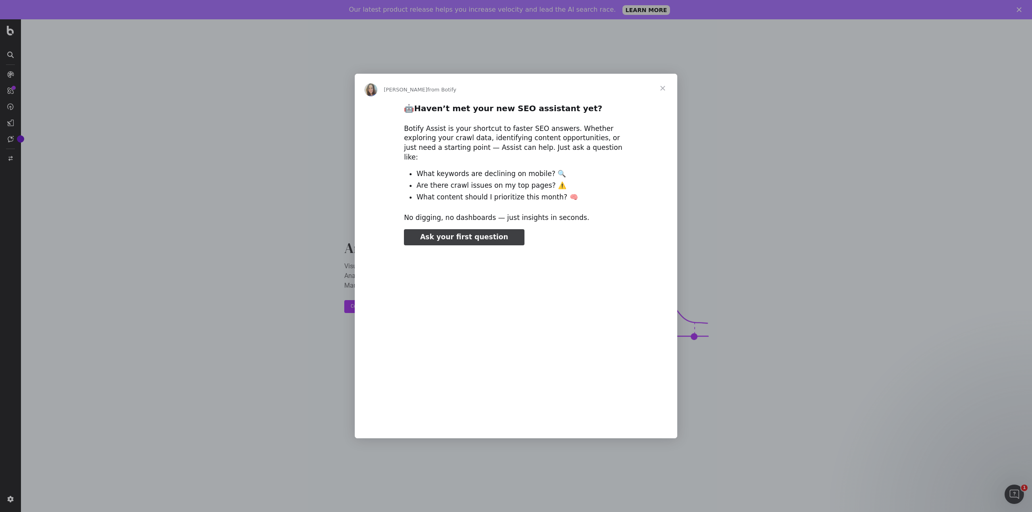 The image size is (1032, 512). I want to click on li: What content should I prioritize this month? 🧠, so click(522, 198).